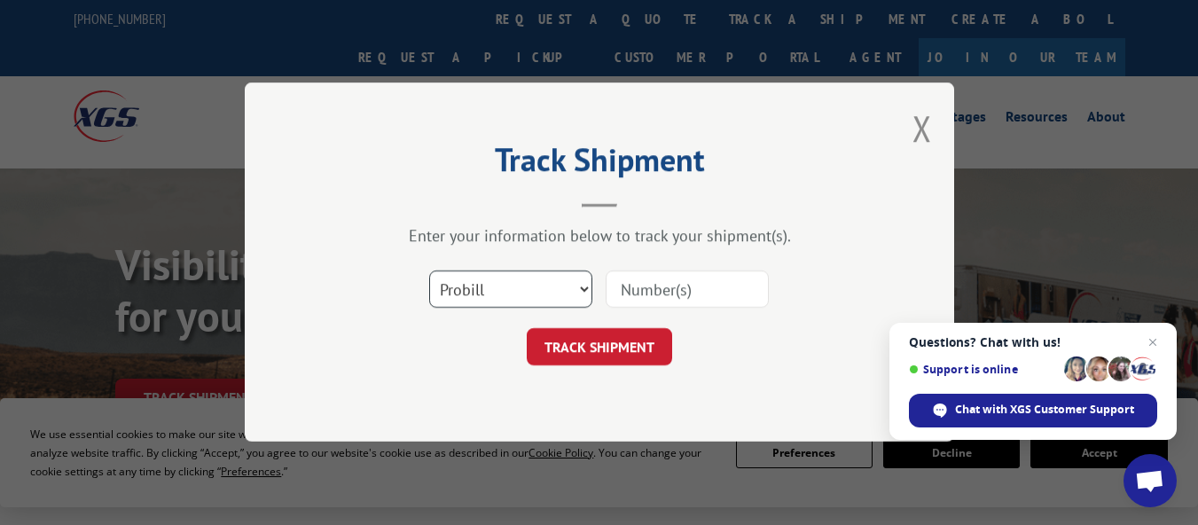  What do you see at coordinates (599, 164) in the screenshot?
I see `h2: Track Shipment` at bounding box center [599, 164].